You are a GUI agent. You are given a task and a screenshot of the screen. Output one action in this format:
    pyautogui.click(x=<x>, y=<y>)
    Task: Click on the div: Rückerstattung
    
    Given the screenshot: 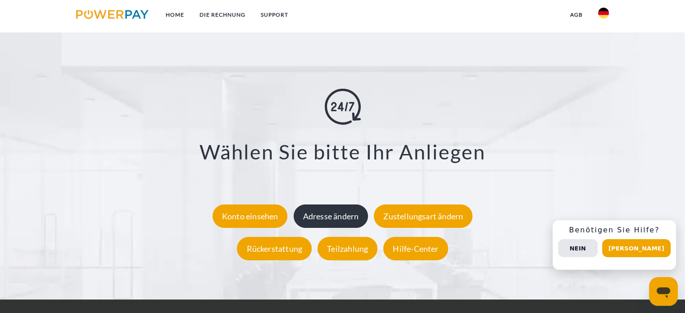 What is the action you would take?
    pyautogui.click(x=274, y=249)
    